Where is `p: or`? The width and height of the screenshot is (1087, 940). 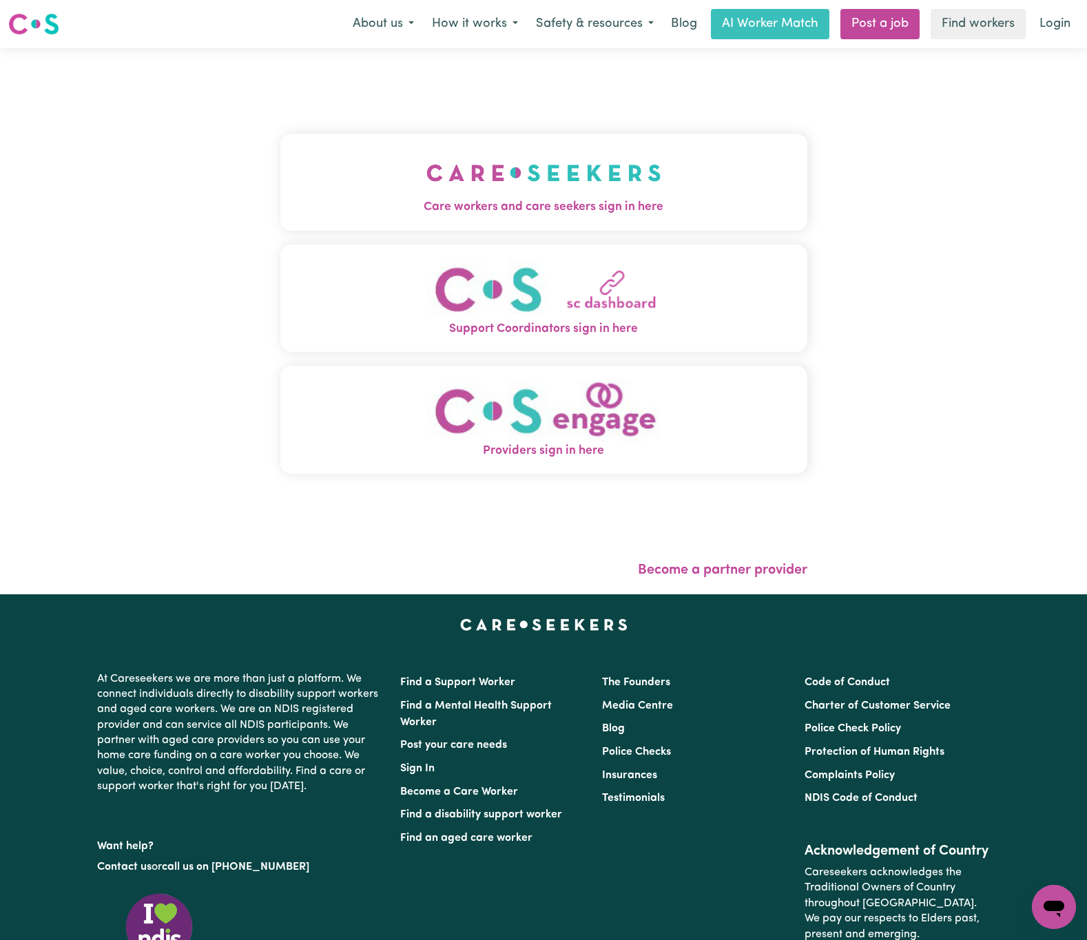 p: or is located at coordinates (240, 867).